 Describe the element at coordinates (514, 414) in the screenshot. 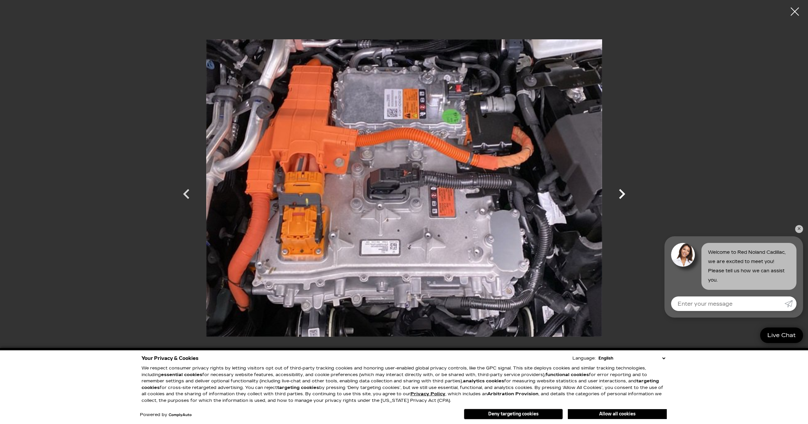

I see `button: Deny targeting cookies` at that location.